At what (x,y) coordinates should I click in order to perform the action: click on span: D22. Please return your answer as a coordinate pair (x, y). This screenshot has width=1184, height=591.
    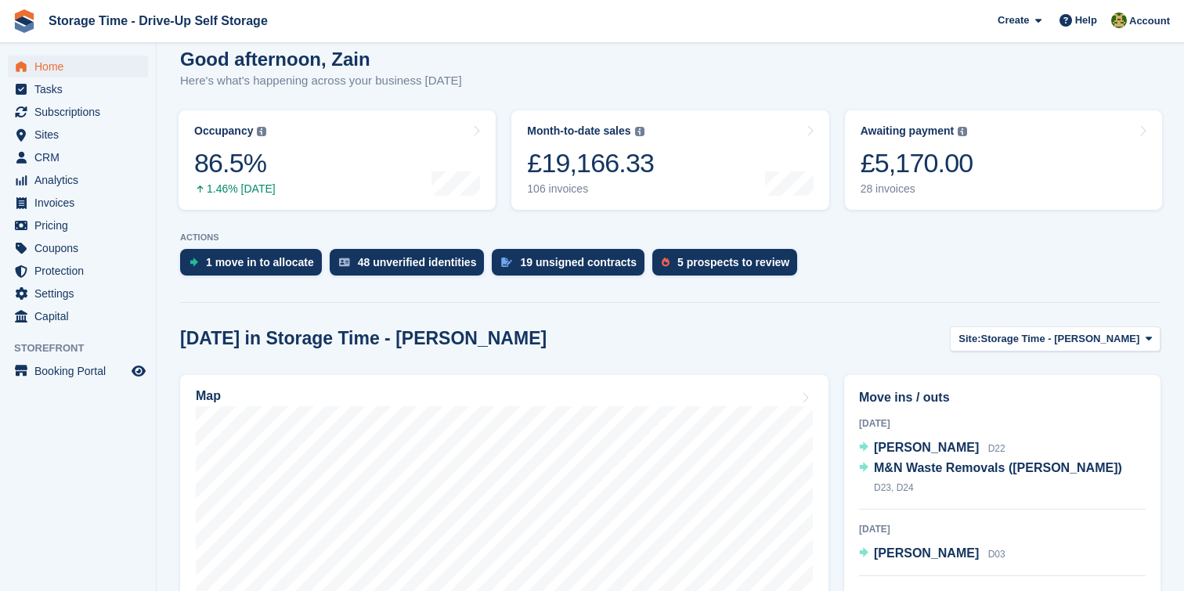
    Looking at the image, I should click on (997, 449).